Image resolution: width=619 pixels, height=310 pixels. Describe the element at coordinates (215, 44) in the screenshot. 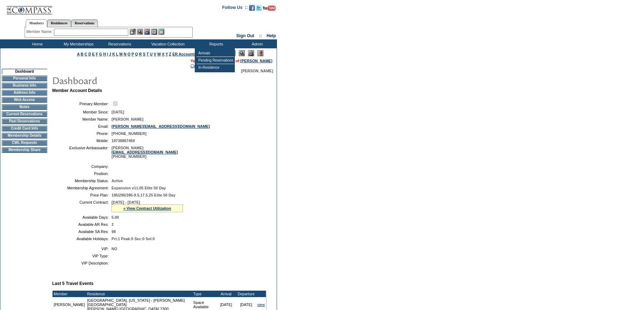

I see `td: Reports` at that location.